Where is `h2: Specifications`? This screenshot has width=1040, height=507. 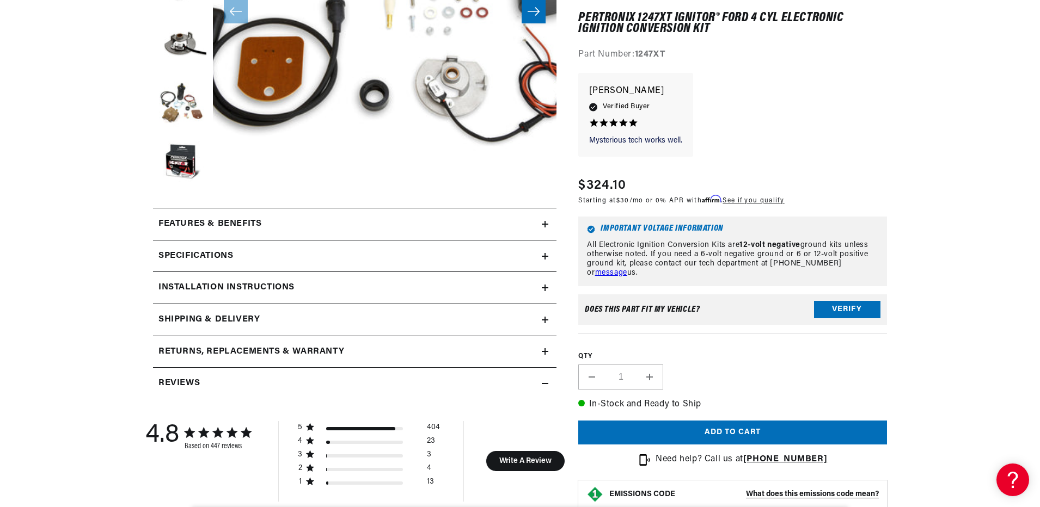
h2: Specifications is located at coordinates (195, 256).